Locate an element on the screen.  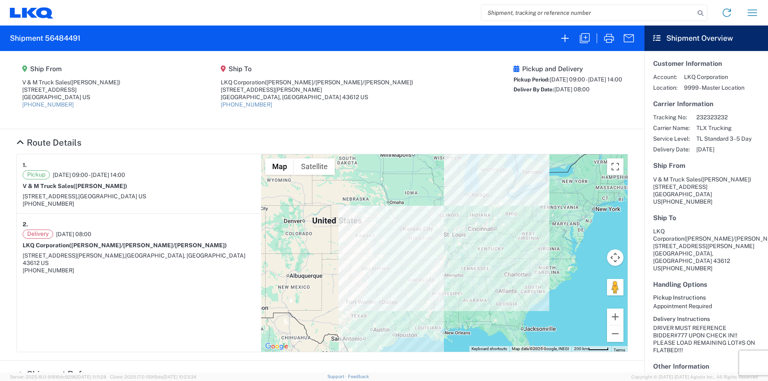
h5: Carrier Information is located at coordinates (706, 104).